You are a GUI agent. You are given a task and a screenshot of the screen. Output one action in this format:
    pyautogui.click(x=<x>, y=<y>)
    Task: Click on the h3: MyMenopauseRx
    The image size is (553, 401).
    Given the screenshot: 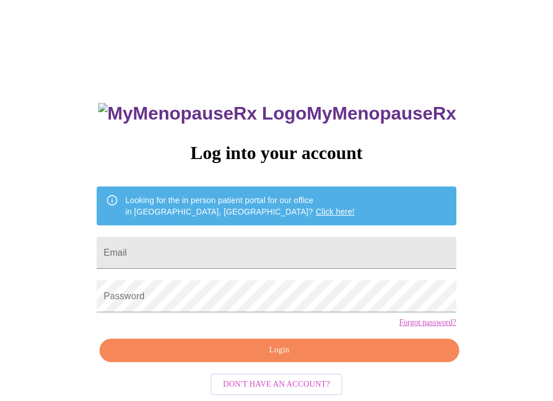 What is the action you would take?
    pyautogui.click(x=278, y=113)
    